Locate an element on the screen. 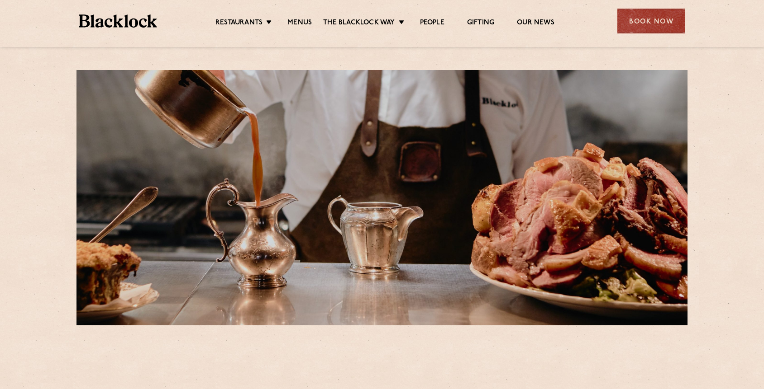  img: BL_Textured_Logo-footer-cropped.svg is located at coordinates (118, 21).